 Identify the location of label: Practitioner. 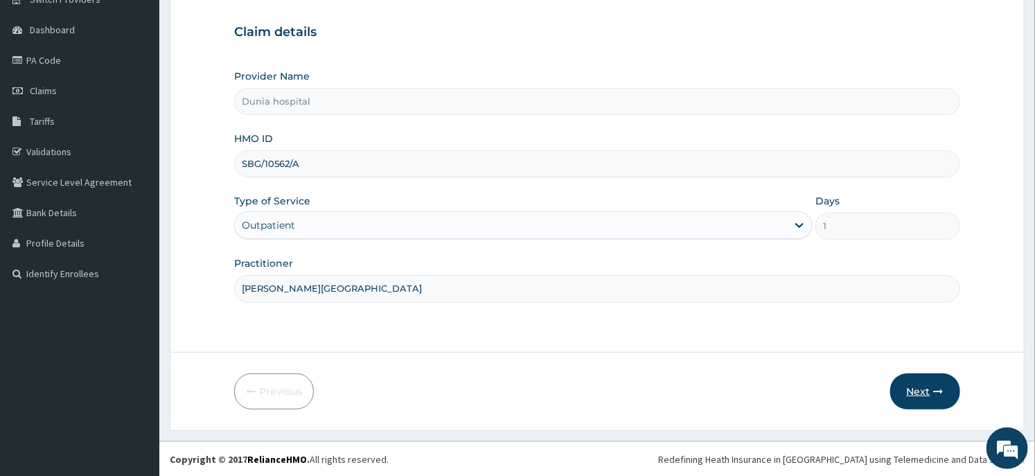
(263, 263).